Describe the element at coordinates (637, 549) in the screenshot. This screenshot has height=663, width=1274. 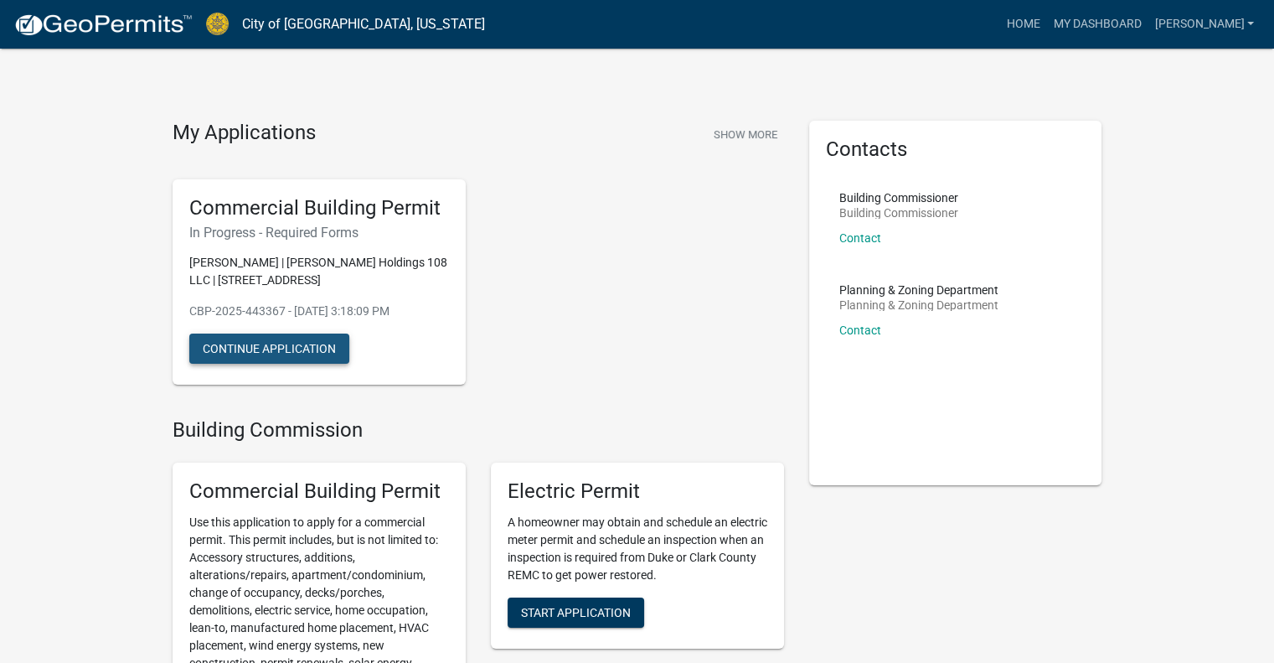
I see `p: A homeowner may obtain and schedule an electric meter permit and schedule an inspection when an i...` at that location.